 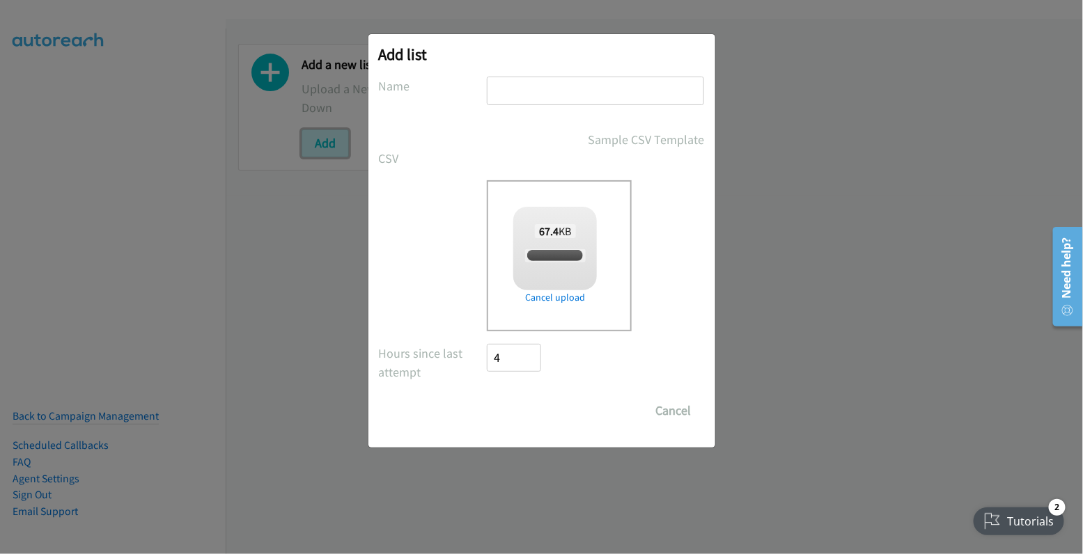 I want to click on span: split_2(19).csv, so click(x=555, y=256).